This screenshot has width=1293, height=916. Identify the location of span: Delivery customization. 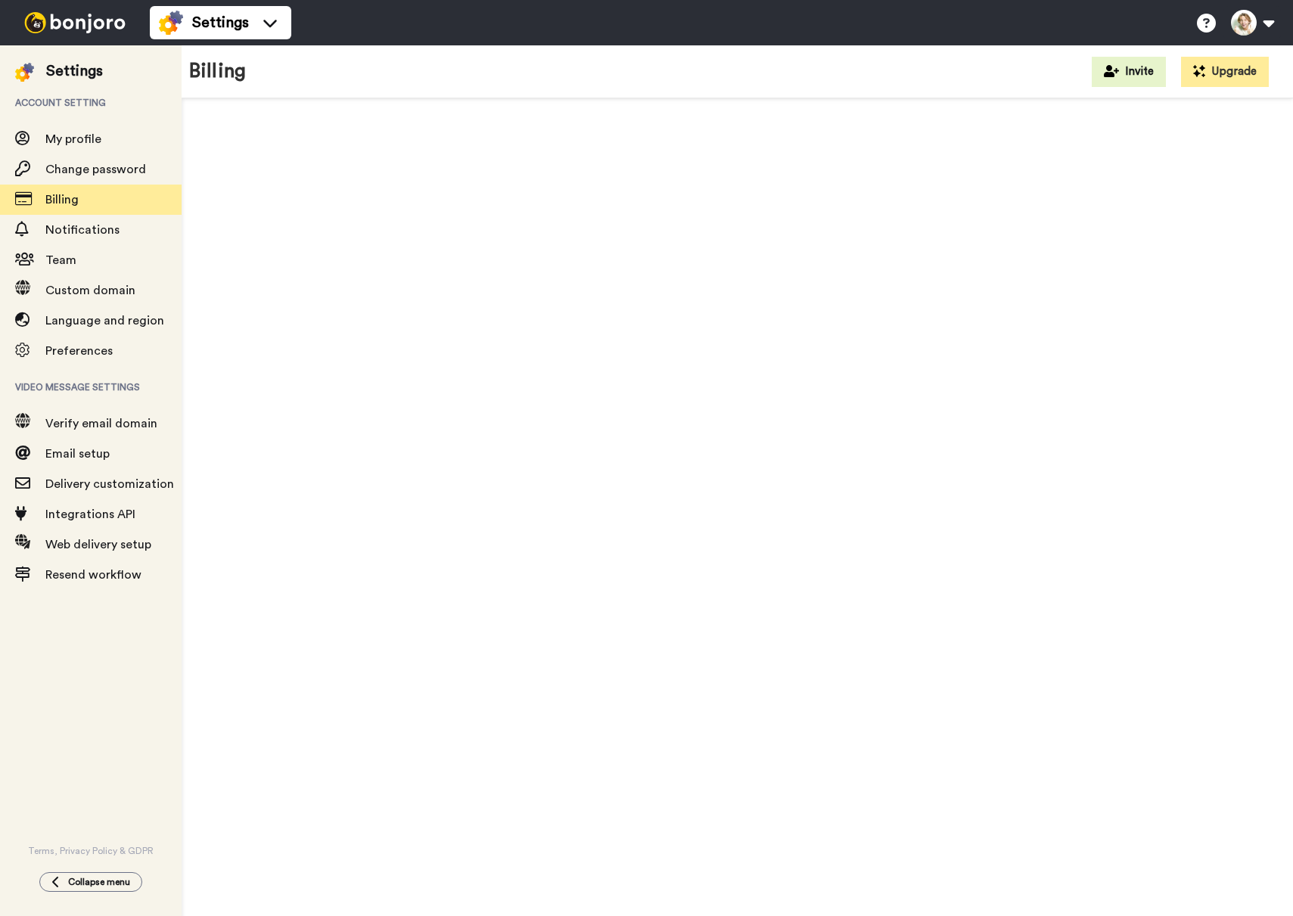
(110, 484).